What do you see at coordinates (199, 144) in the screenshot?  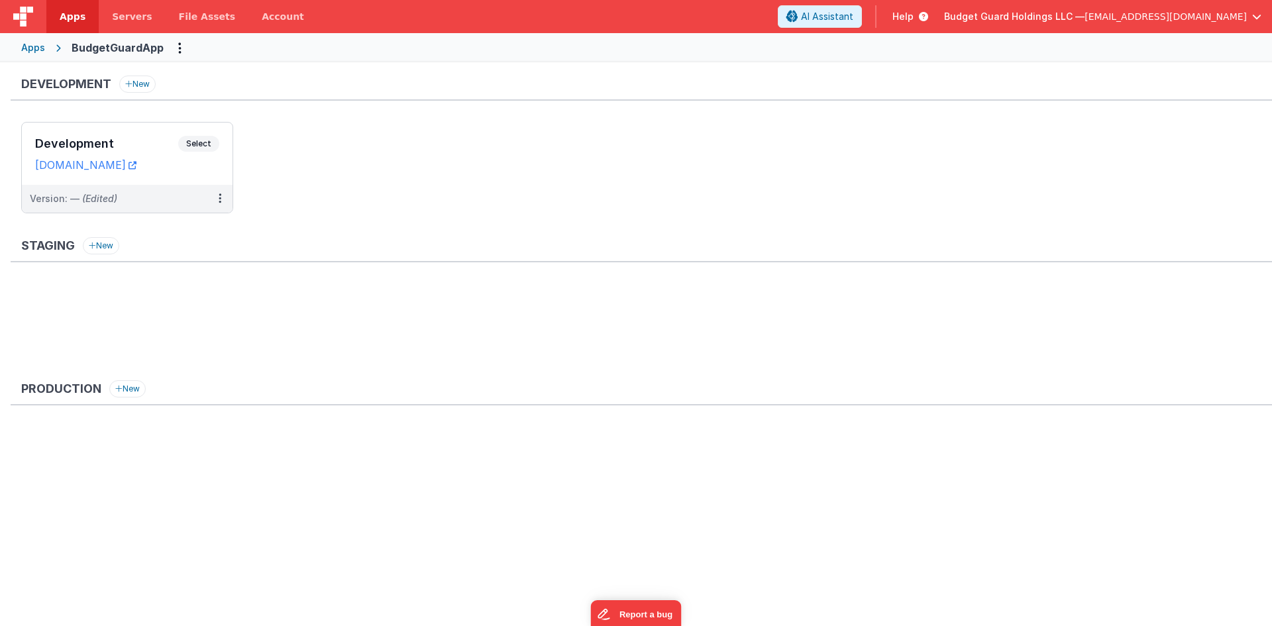 I see `span: Select` at bounding box center [199, 144].